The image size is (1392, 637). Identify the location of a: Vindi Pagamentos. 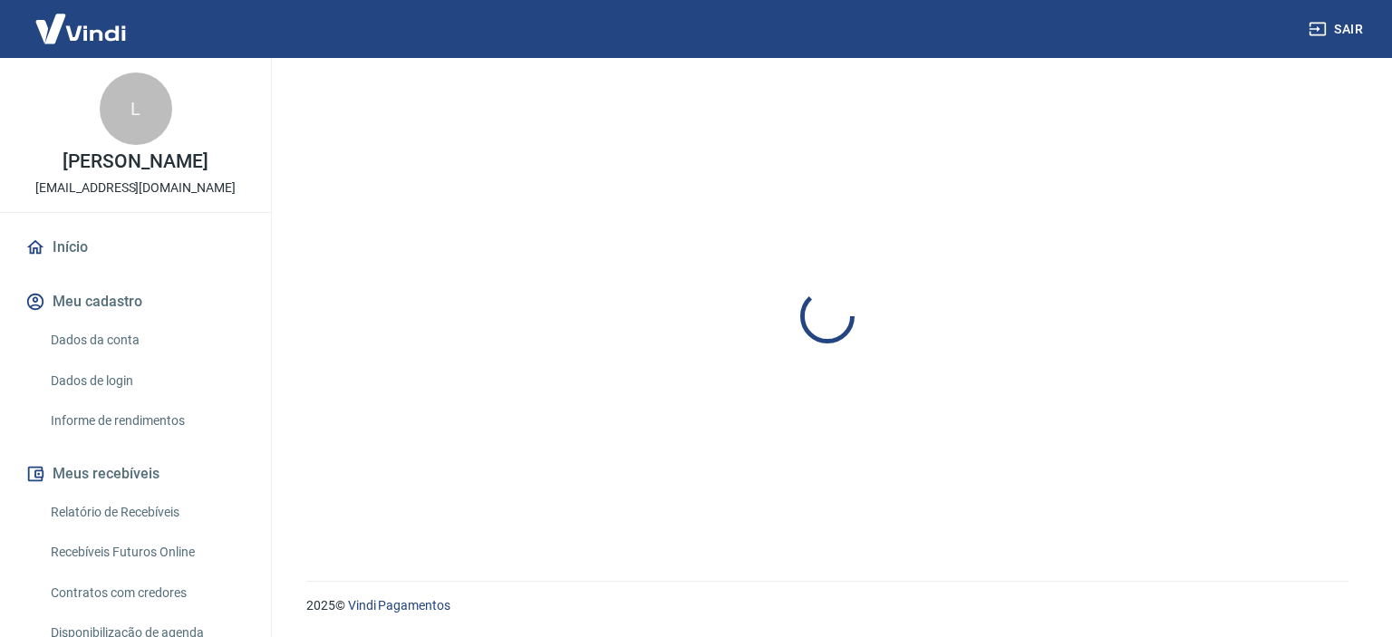
(399, 605).